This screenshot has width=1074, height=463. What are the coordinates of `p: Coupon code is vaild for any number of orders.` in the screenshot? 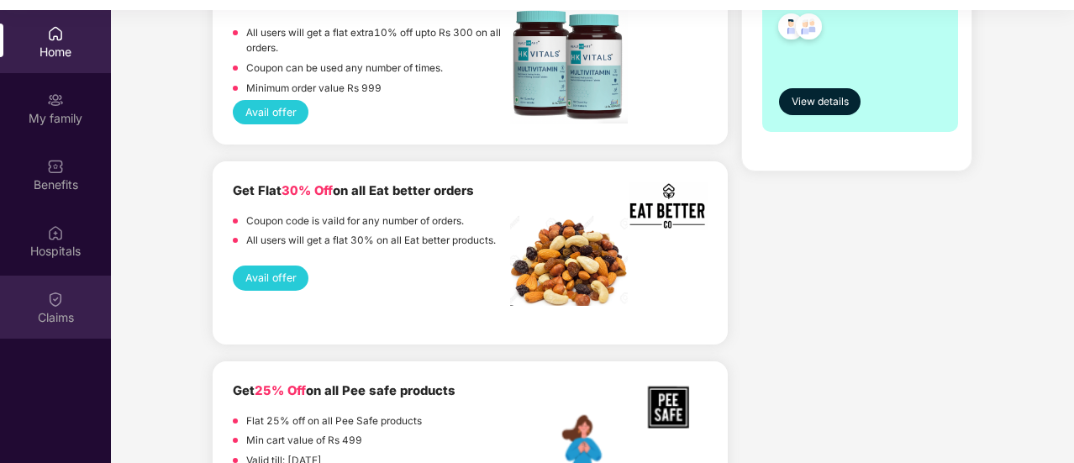 It's located at (354, 221).